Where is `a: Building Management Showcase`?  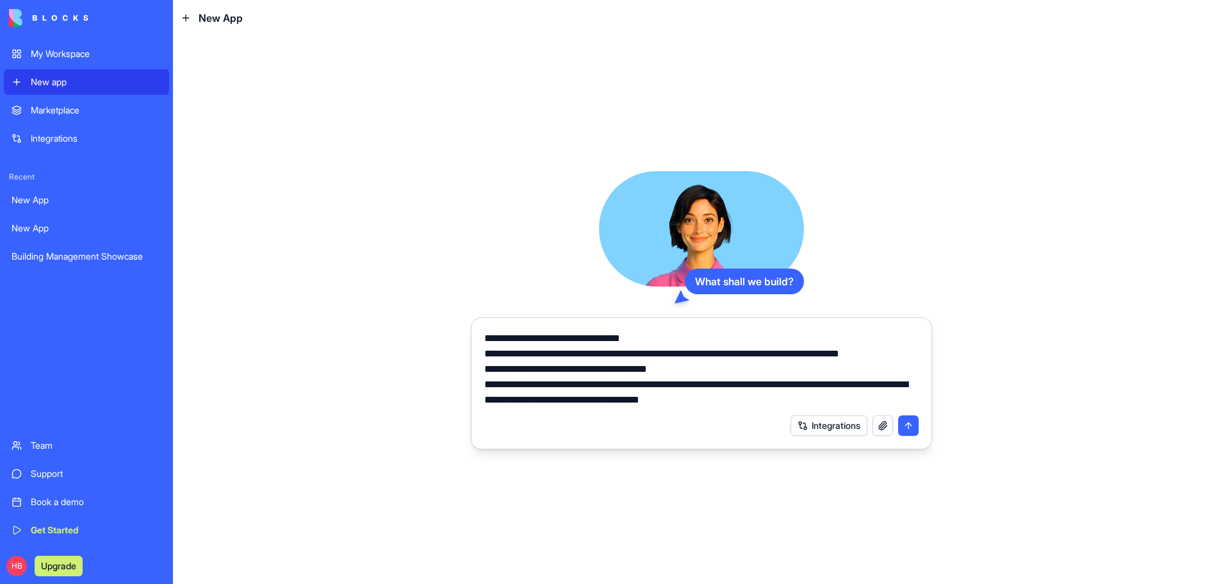
a: Building Management Showcase is located at coordinates (86, 256).